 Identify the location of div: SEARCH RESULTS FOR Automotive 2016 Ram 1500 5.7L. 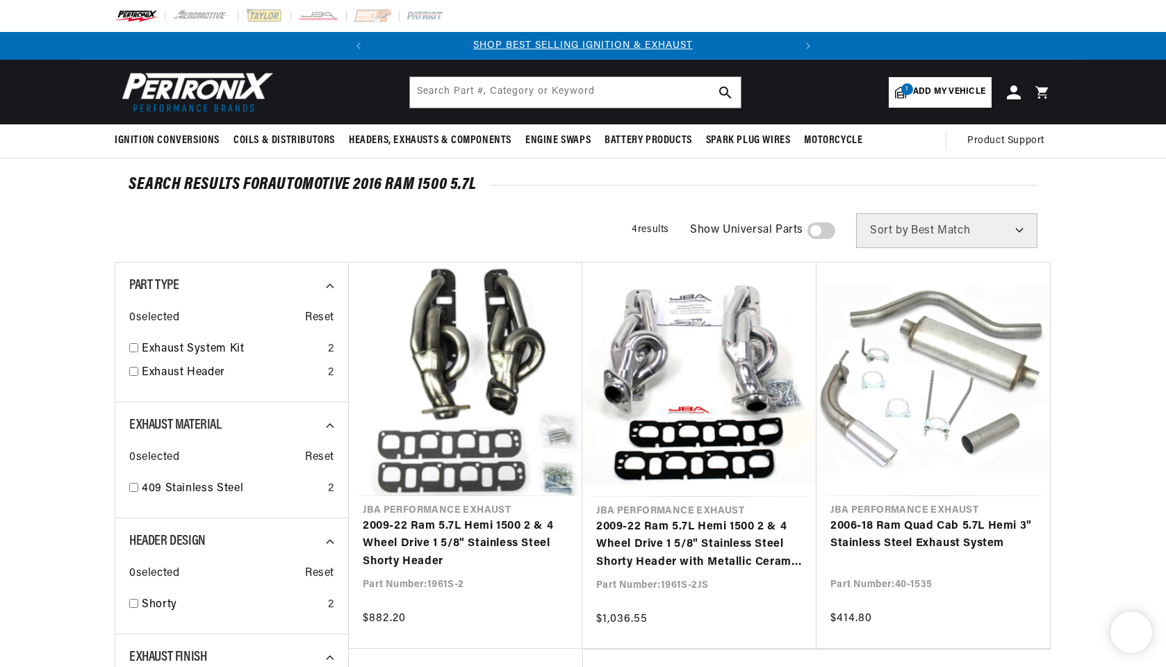
(583, 185).